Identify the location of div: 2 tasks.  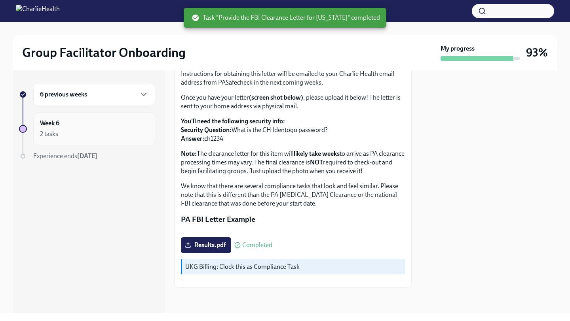
(49, 134).